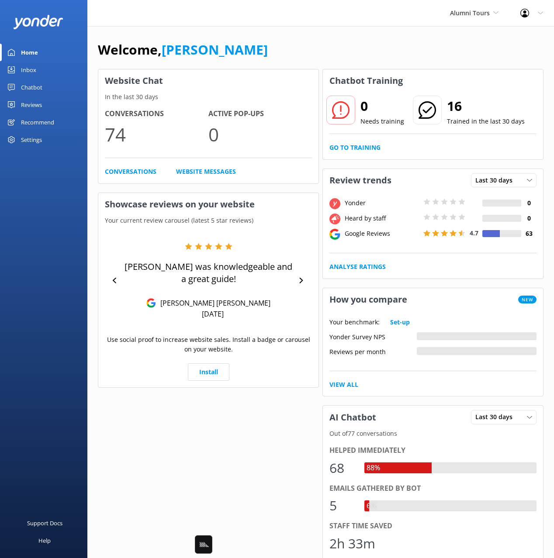 The height and width of the screenshot is (558, 554). Describe the element at coordinates (156, 114) in the screenshot. I see `h4: Conversations` at that location.